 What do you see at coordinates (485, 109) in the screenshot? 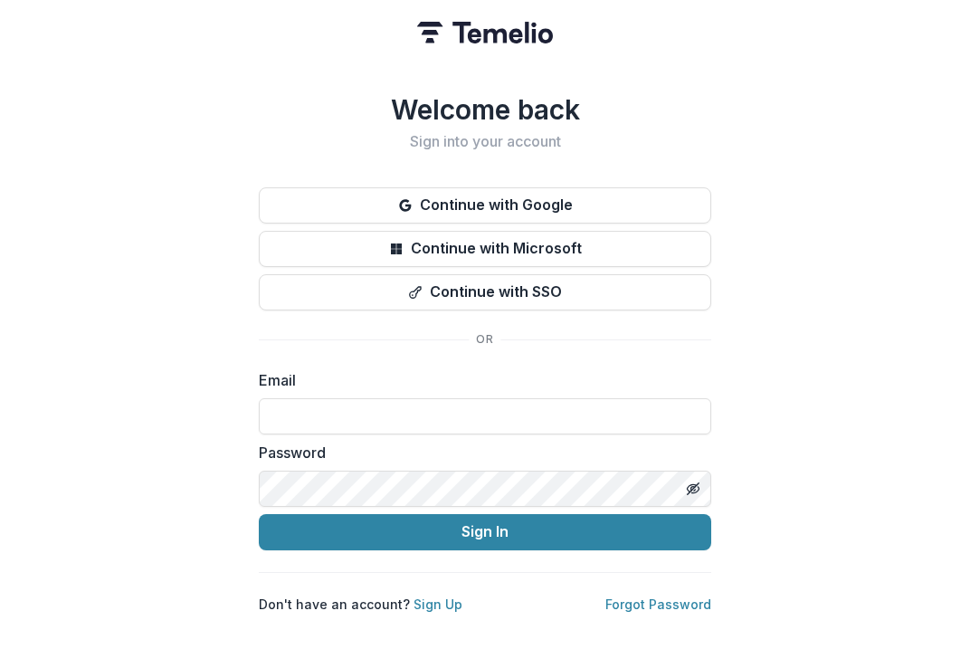
I see `h1: Welcome back` at bounding box center [485, 109].